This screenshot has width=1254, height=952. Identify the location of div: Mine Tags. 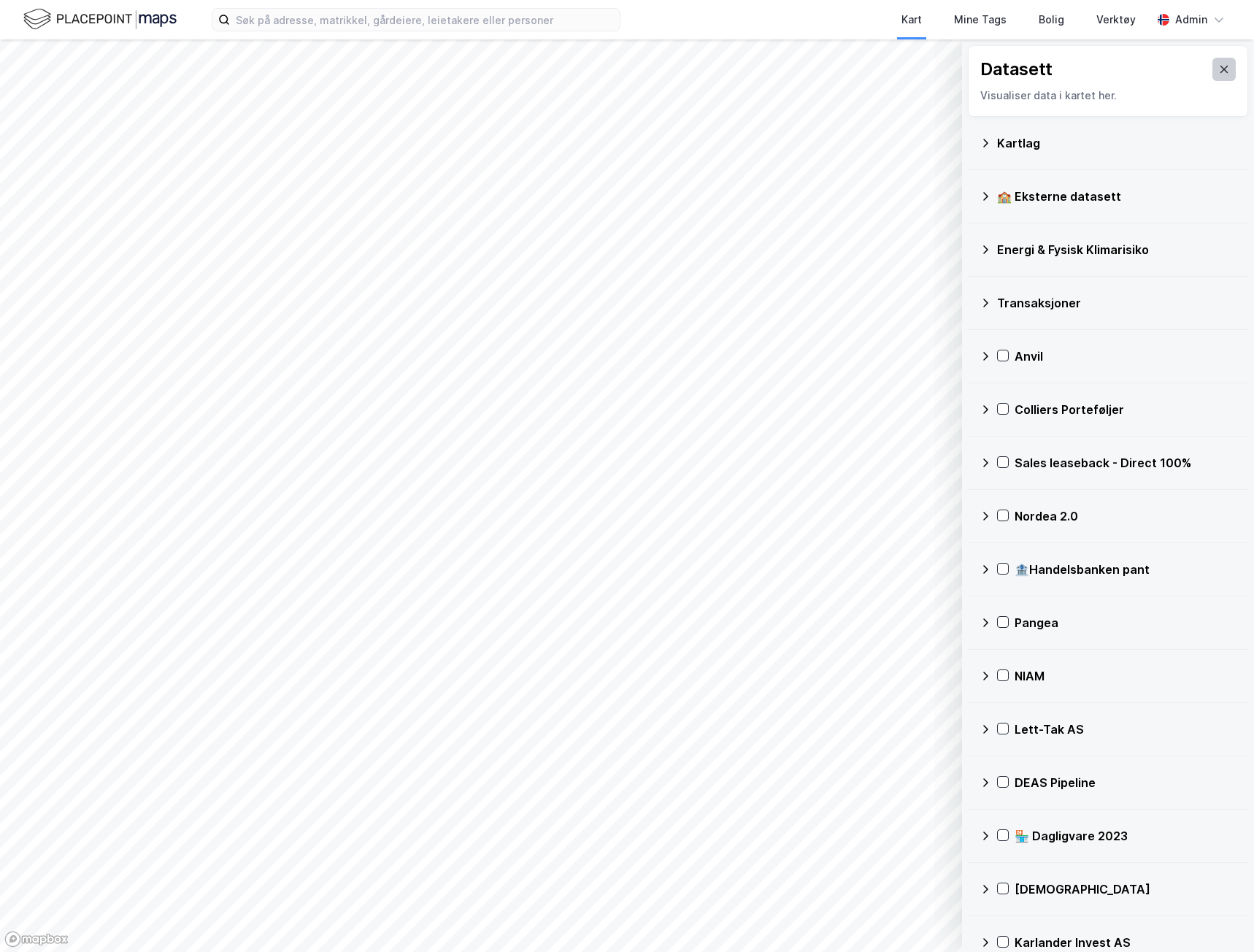
(981, 20).